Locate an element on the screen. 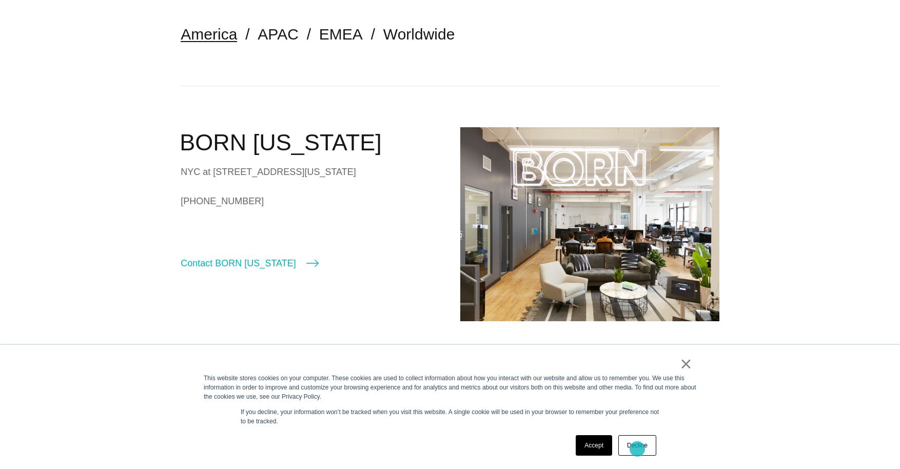 The image size is (900, 469). a: Decline is located at coordinates (637, 445).